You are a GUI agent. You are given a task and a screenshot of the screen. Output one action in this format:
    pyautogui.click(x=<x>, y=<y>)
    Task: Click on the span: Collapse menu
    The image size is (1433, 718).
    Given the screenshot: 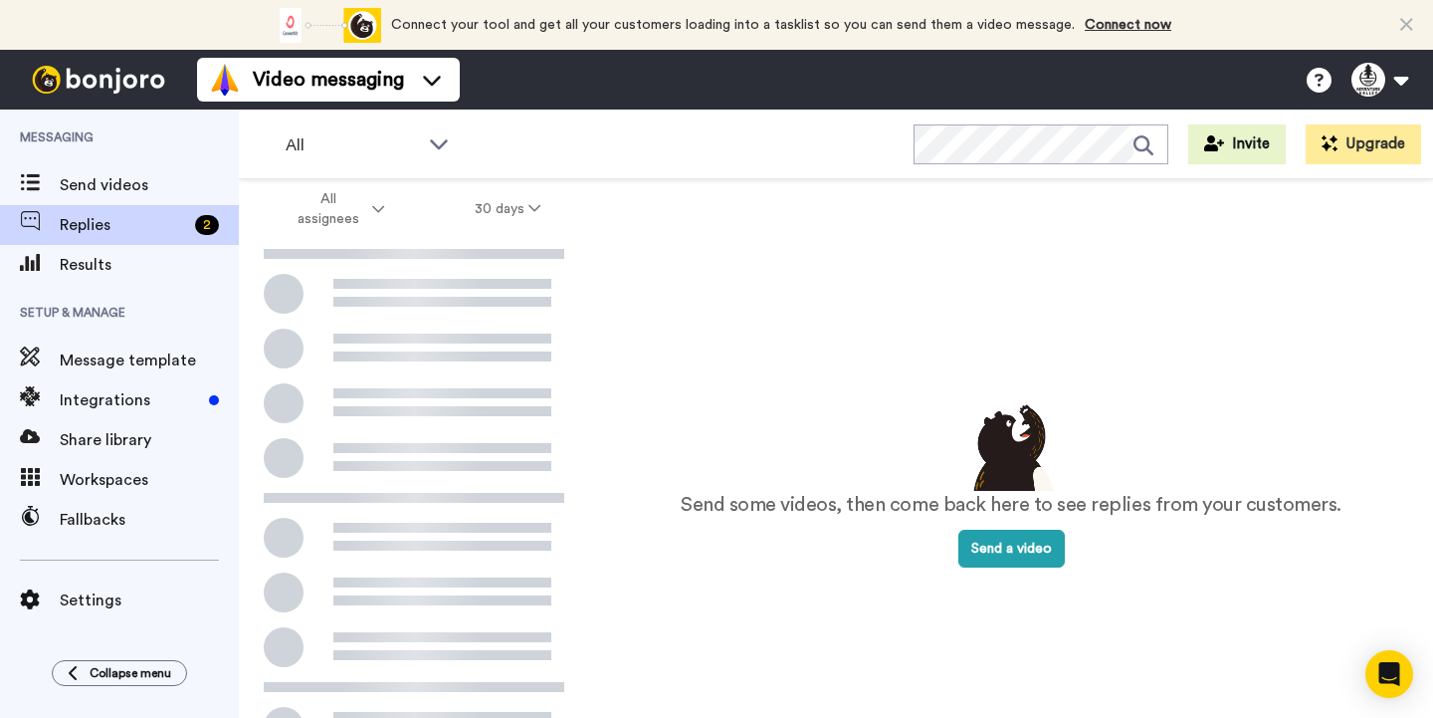 What is the action you would take?
    pyautogui.click(x=130, y=673)
    